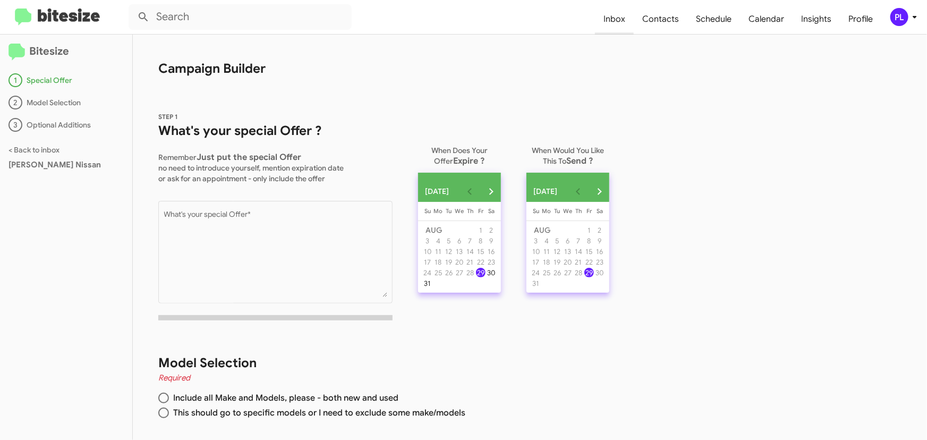 This screenshot has height=440, width=927. I want to click on button: August 4, 2025, so click(546, 241).